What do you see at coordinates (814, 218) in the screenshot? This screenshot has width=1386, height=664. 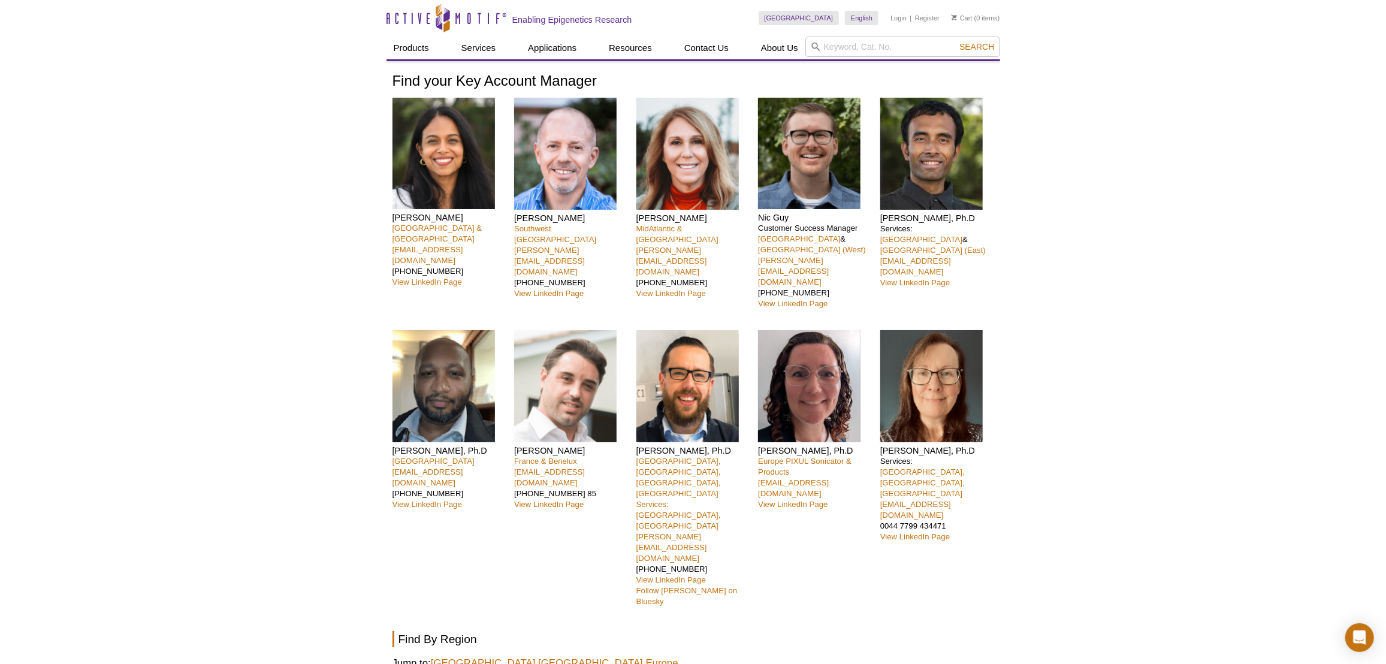 I see `h4: Nic Guy` at bounding box center [814, 218].